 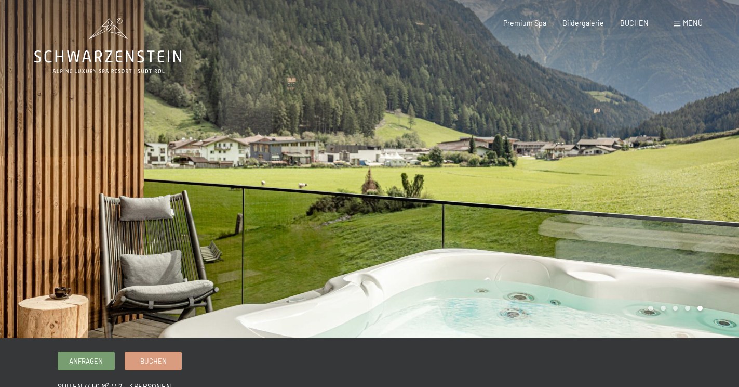 I want to click on a: Anfragen, so click(x=86, y=360).